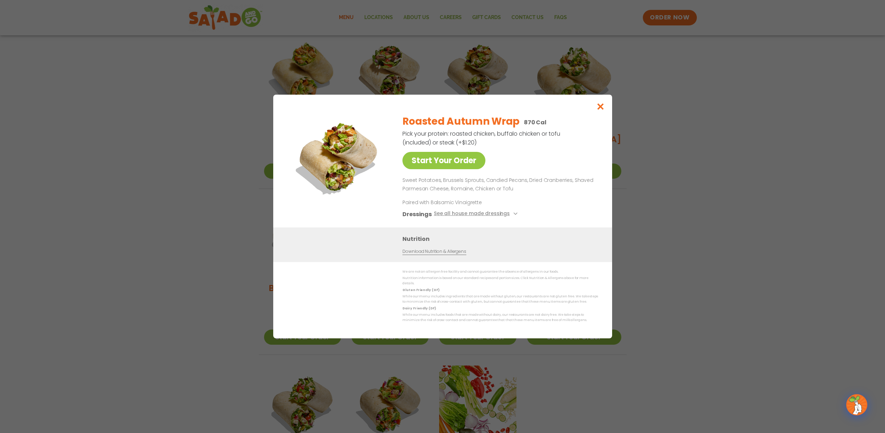 The width and height of the screenshot is (885, 433). Describe the element at coordinates (434, 251) in the screenshot. I see `a: Download Nutrition & Allergens` at that location.